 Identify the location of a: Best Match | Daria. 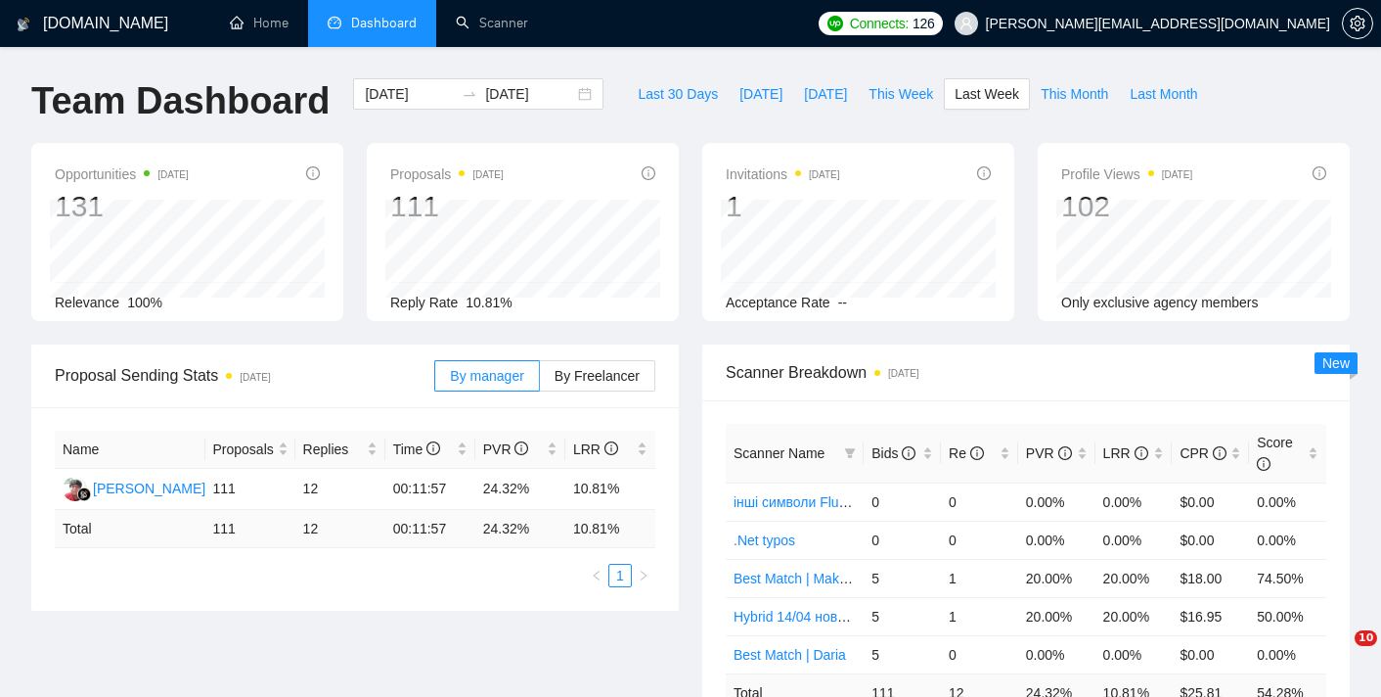
(789, 654).